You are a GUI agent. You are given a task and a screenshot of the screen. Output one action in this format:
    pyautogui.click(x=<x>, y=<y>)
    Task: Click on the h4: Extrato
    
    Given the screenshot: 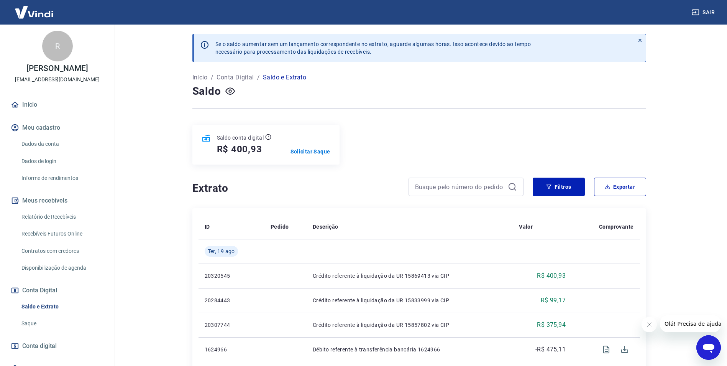 What is the action you would take?
    pyautogui.click(x=296, y=188)
    